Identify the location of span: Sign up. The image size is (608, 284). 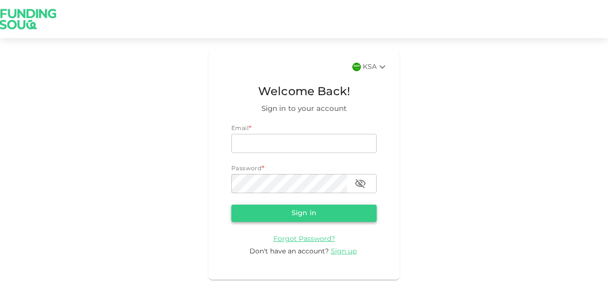
(344, 252).